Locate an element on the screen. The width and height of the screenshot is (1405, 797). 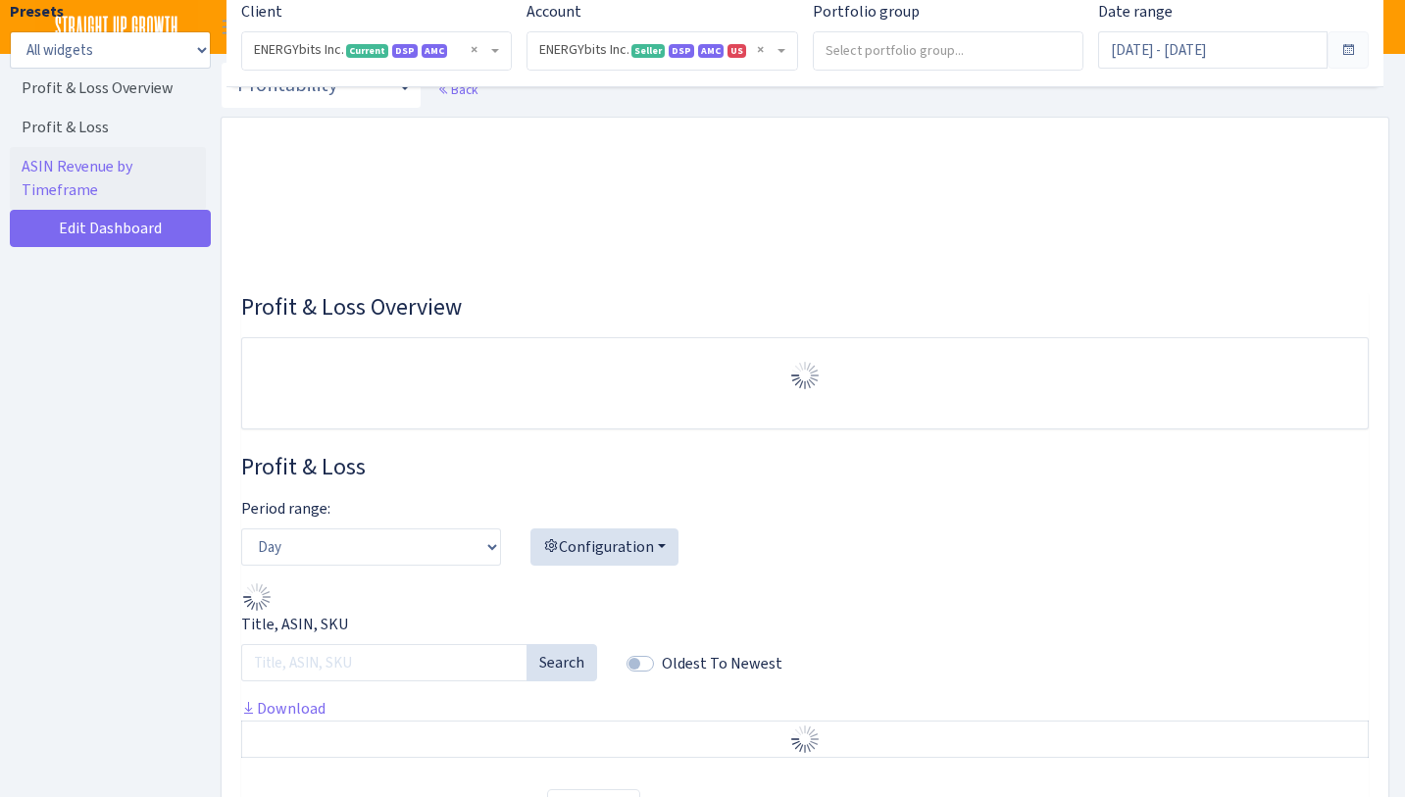
h3: Widget #28 is located at coordinates (805, 467).